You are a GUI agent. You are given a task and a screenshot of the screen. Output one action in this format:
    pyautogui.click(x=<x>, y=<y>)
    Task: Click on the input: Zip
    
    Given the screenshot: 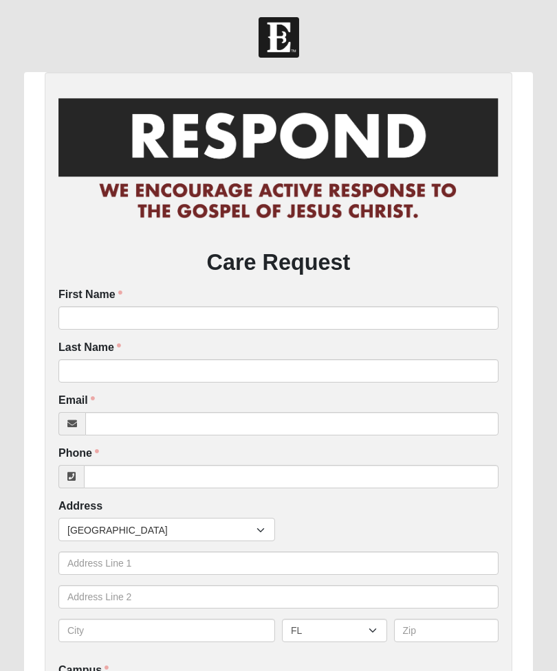 What is the action you would take?
    pyautogui.click(x=446, y=631)
    